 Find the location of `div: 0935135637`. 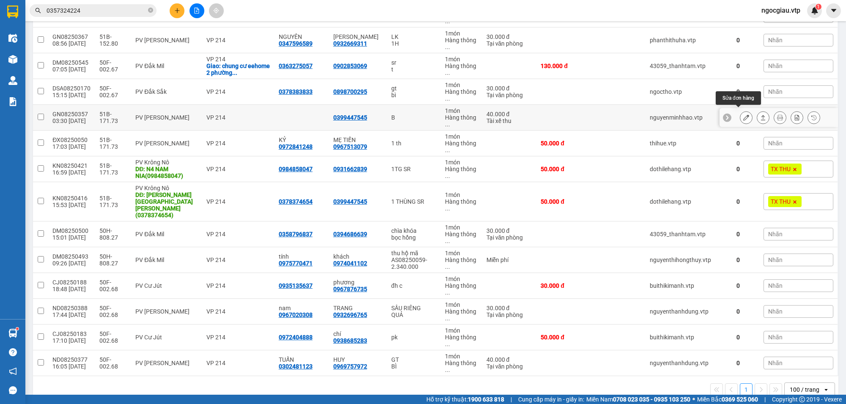

div: 0935135637 is located at coordinates (296, 286).